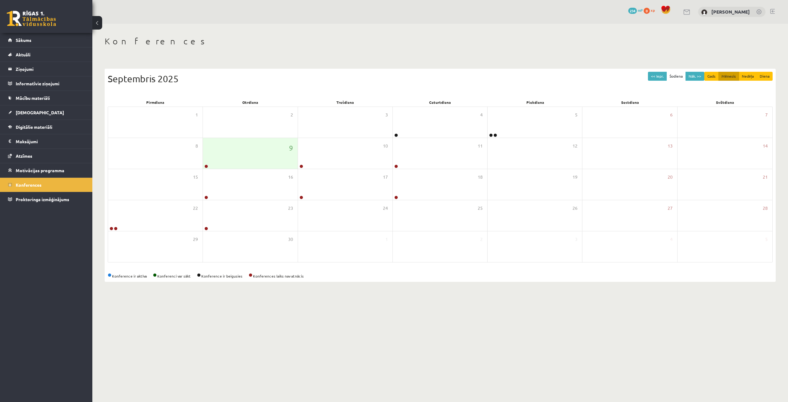 This screenshot has width=788, height=402. Describe the element at coordinates (480, 208) in the screenshot. I see `span: 25` at that location.